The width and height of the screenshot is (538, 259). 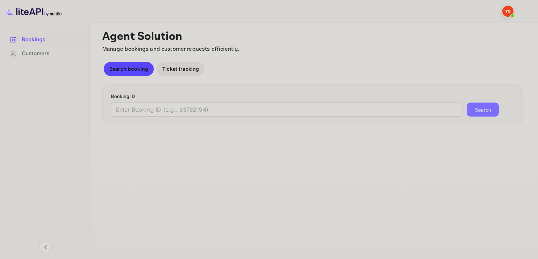 What do you see at coordinates (45, 39) in the screenshot?
I see `a: Bookings` at bounding box center [45, 39].